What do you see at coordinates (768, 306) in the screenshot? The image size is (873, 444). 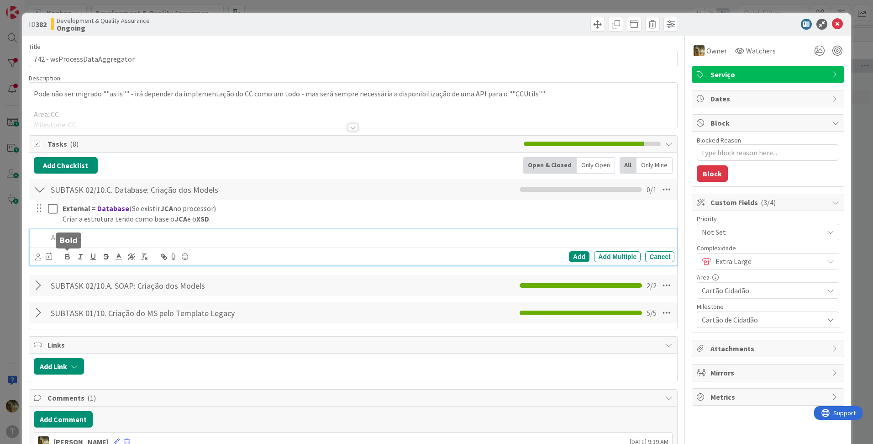 I see `div: Milestone` at bounding box center [768, 306].